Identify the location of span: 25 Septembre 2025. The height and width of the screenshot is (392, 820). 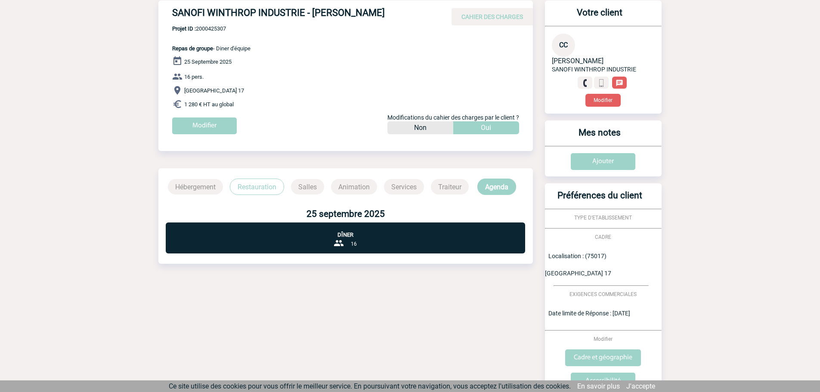
(208, 62).